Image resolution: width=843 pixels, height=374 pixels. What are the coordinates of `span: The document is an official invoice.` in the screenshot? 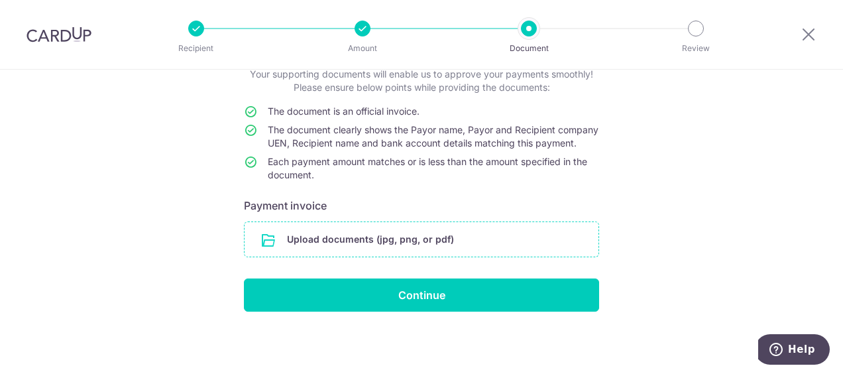 It's located at (343, 111).